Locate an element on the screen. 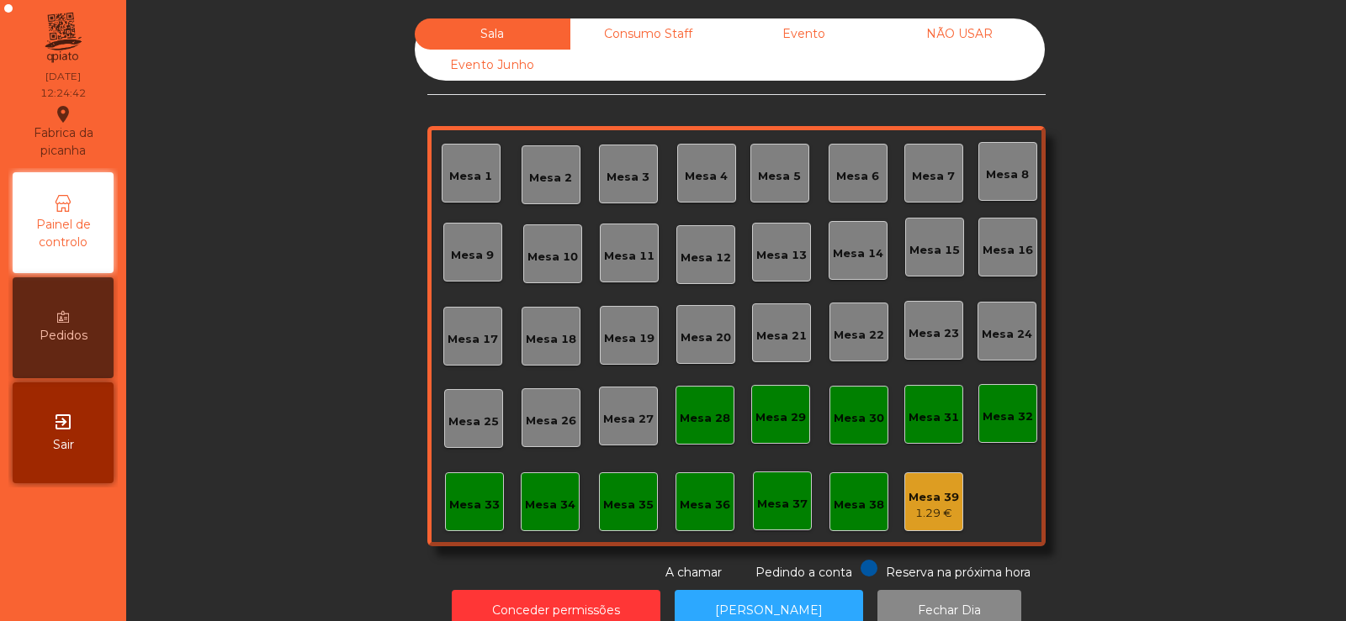 This screenshot has width=1346, height=621. div: Mesa 20 is located at coordinates (706, 338).